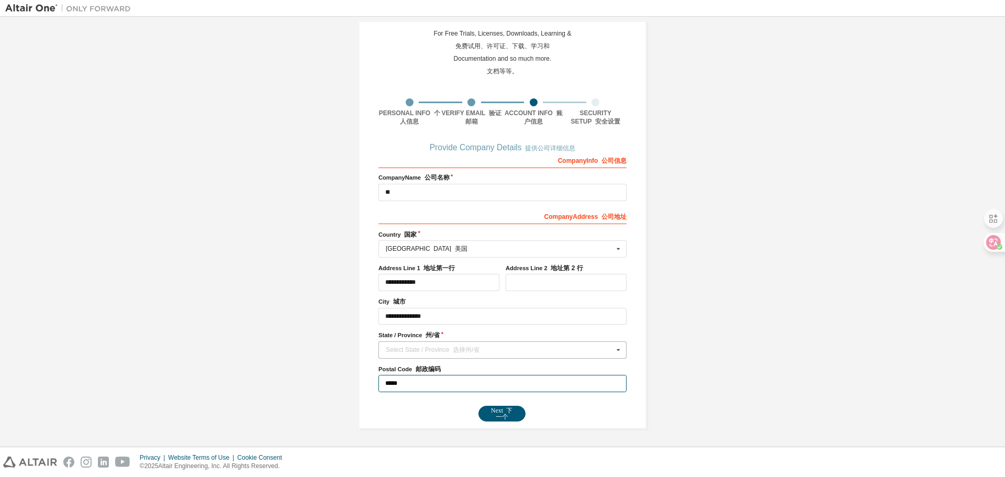  What do you see at coordinates (203, 457) in the screenshot?
I see `div: Website Terms of Use` at bounding box center [203, 457].